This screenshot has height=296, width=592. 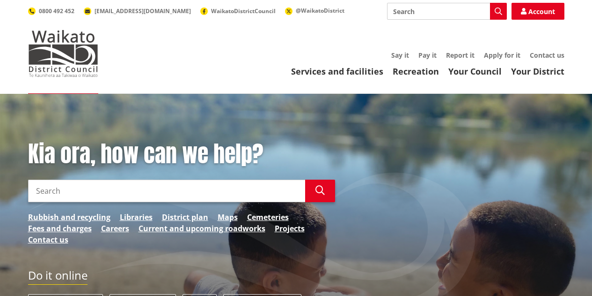 What do you see at coordinates (538, 71) in the screenshot?
I see `a: Your District` at bounding box center [538, 71].